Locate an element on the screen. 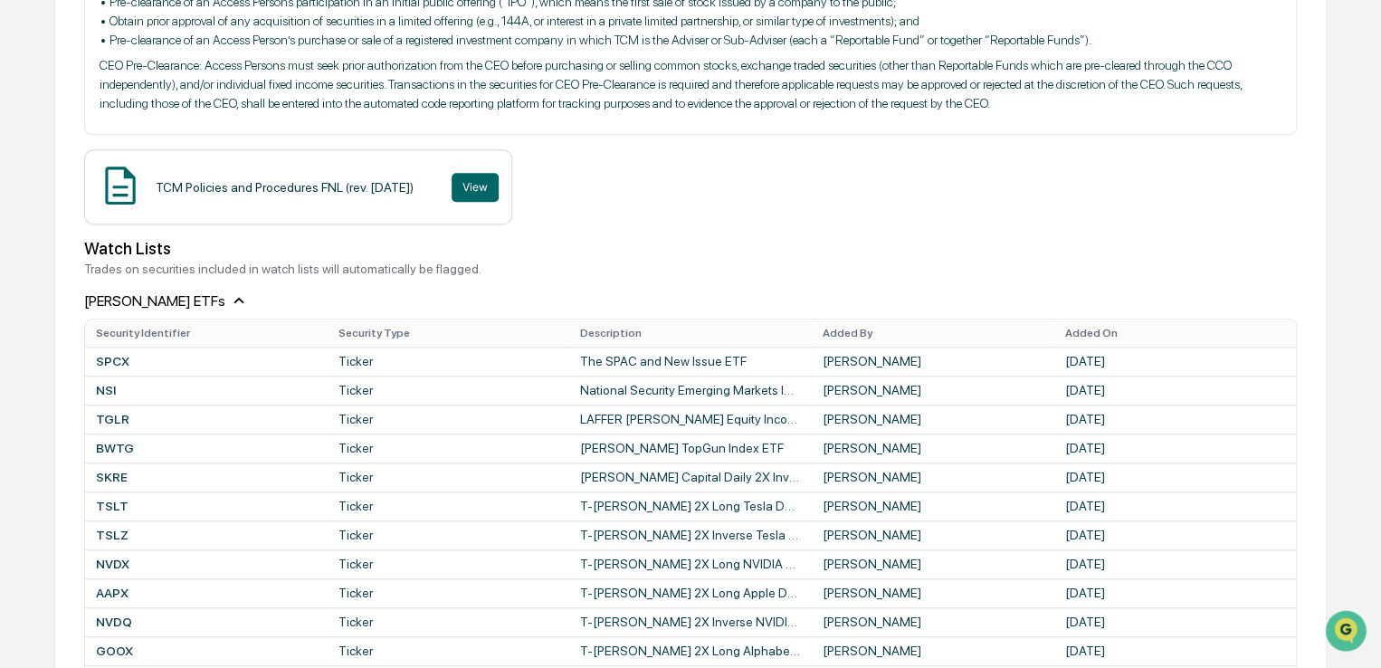 The width and height of the screenshot is (1381, 668). a: 🔎Data Lookup is located at coordinates (66, 272).